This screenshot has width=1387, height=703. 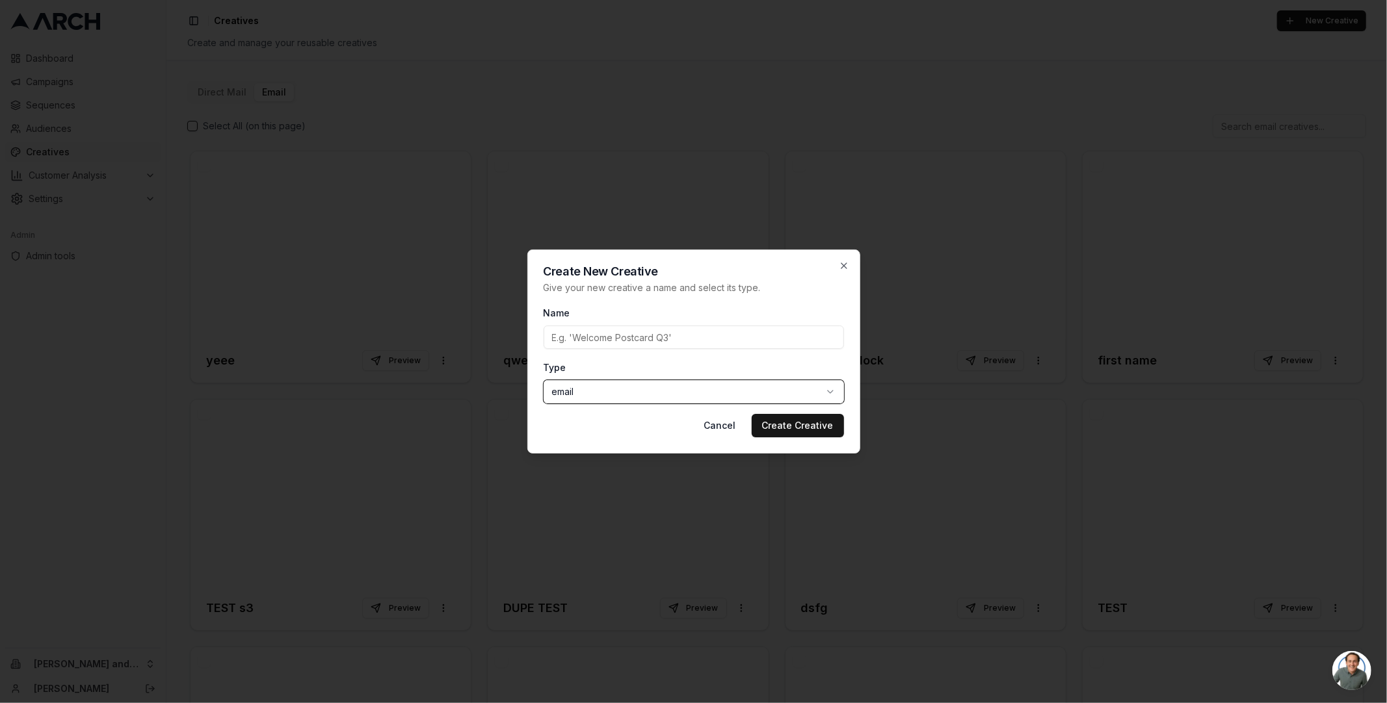 I want to click on label: Name, so click(x=557, y=313).